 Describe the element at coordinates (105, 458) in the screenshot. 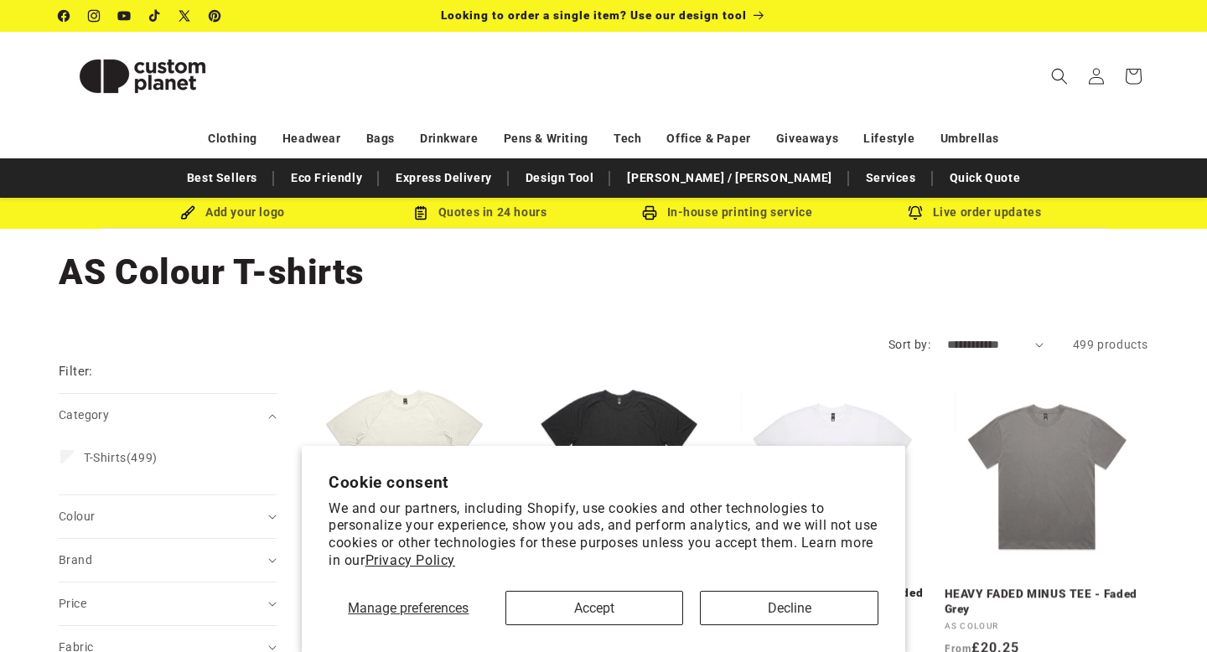

I see `span: T-Shirts` at that location.